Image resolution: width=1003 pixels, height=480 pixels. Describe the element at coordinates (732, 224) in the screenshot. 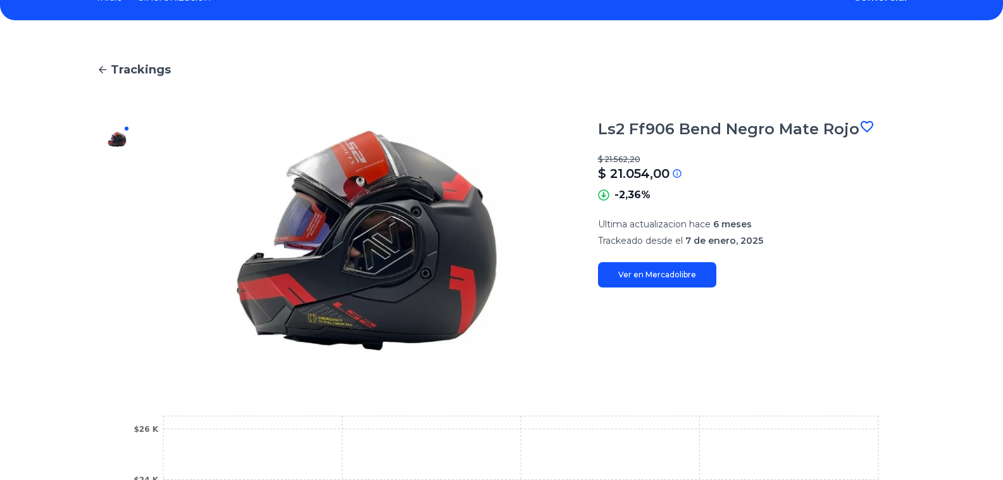

I see `span: 6 meses` at that location.